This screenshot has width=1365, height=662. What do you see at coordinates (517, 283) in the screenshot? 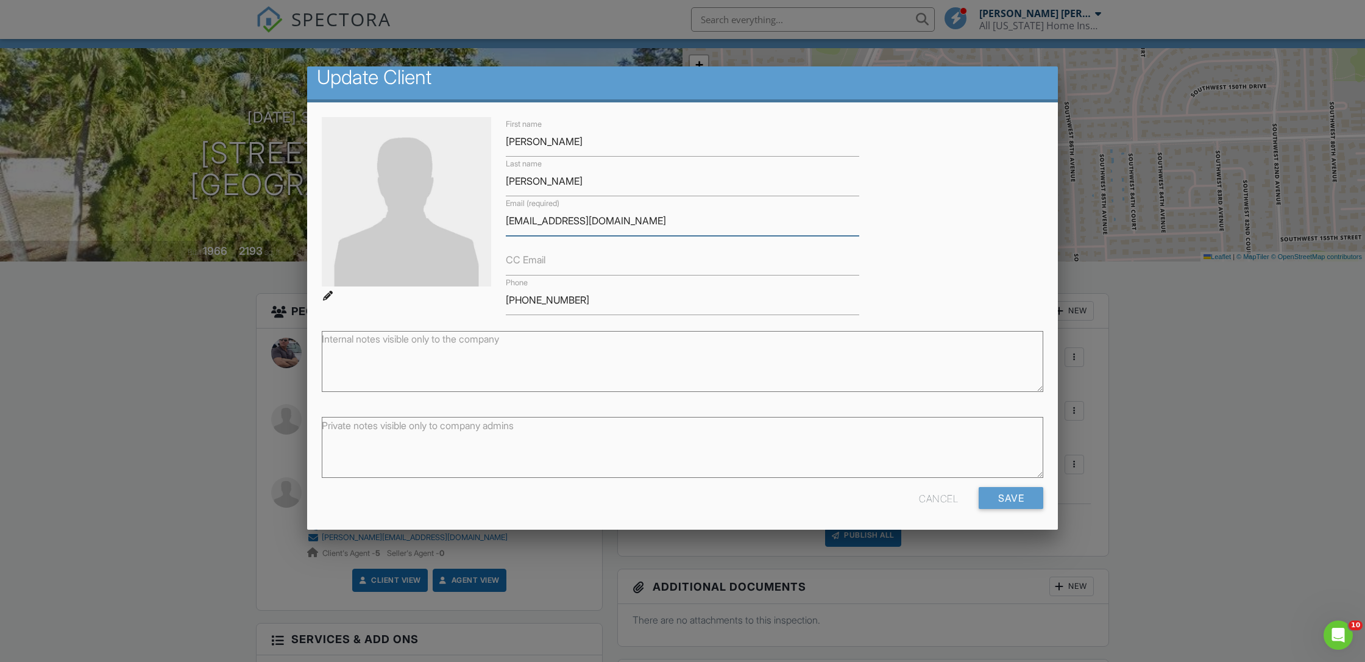
I see `label: Phone` at bounding box center [517, 283].